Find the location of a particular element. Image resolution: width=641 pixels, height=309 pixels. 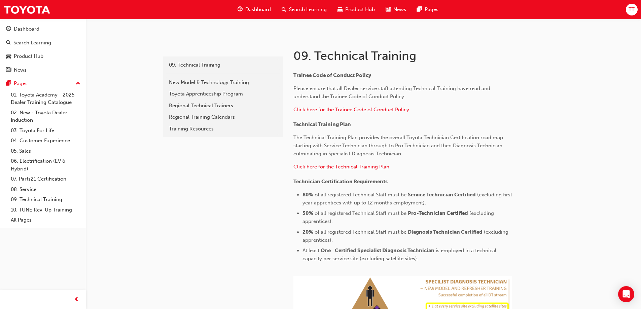

span: Product Hub is located at coordinates (360, 9).